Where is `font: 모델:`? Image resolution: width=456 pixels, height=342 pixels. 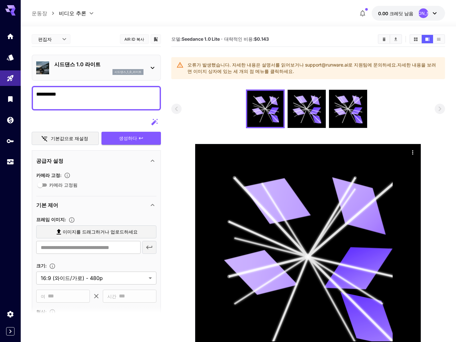 font: 모델: is located at coordinates (176, 39).